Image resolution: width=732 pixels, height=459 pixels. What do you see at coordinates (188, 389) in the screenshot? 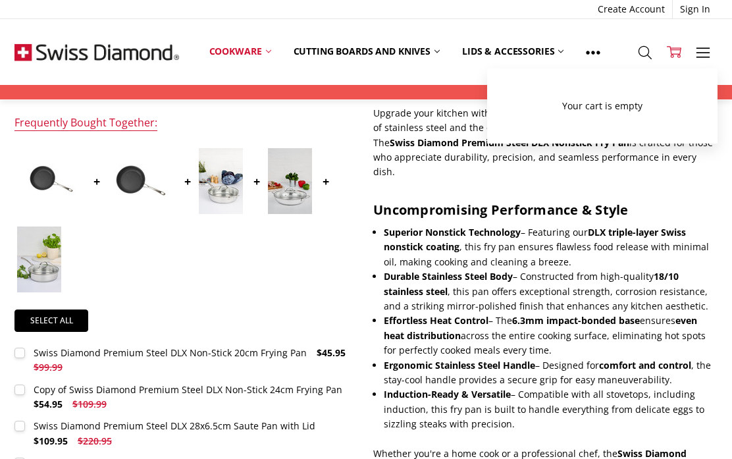
I see `div: Copy of Swiss Diamond Premium Steel DLX Non-Stick 24cm Frying Pan` at bounding box center [188, 389].